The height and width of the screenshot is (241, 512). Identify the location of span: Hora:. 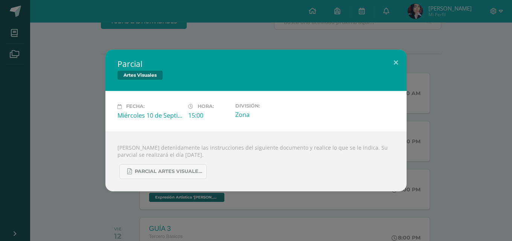
(205, 107).